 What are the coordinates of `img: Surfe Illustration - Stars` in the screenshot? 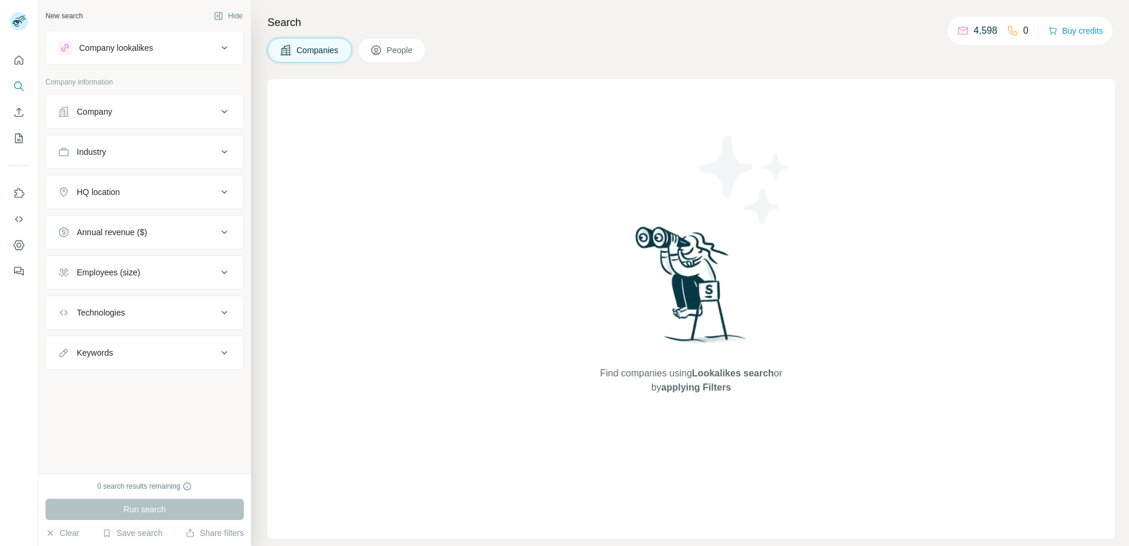 It's located at (745, 180).